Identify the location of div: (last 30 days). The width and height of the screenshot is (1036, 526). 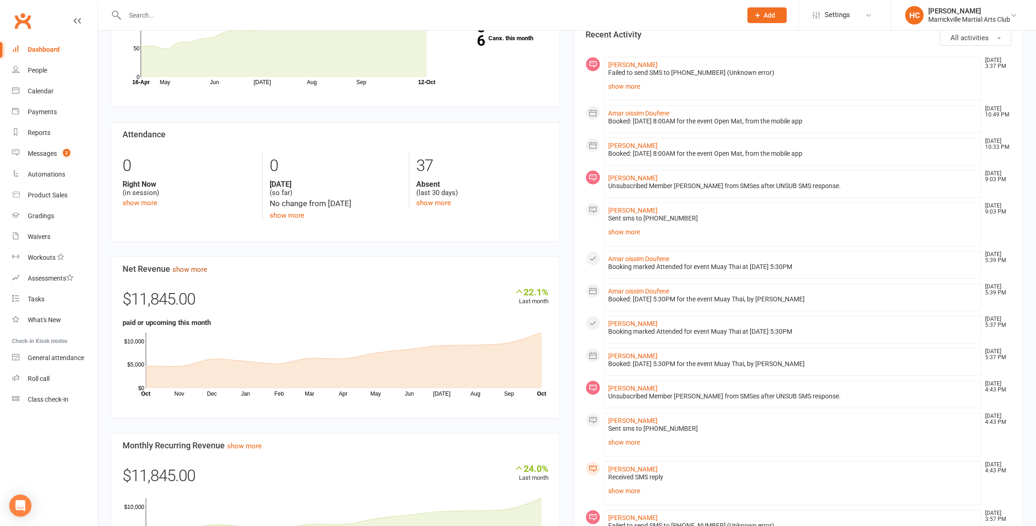
(482, 189).